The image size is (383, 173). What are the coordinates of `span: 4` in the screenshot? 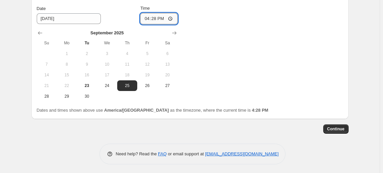 It's located at (127, 54).